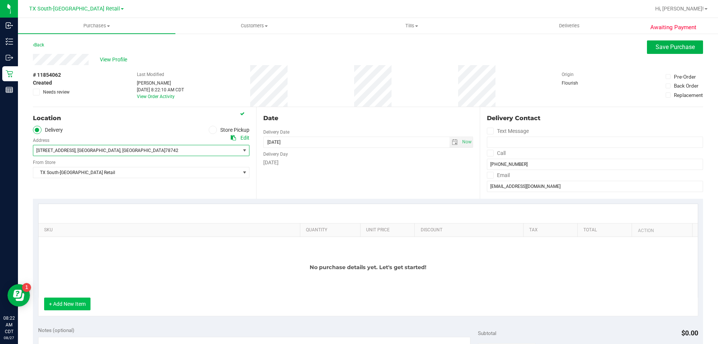 Image resolution: width=718 pixels, height=344 pixels. I want to click on span: $0.00, so click(689, 332).